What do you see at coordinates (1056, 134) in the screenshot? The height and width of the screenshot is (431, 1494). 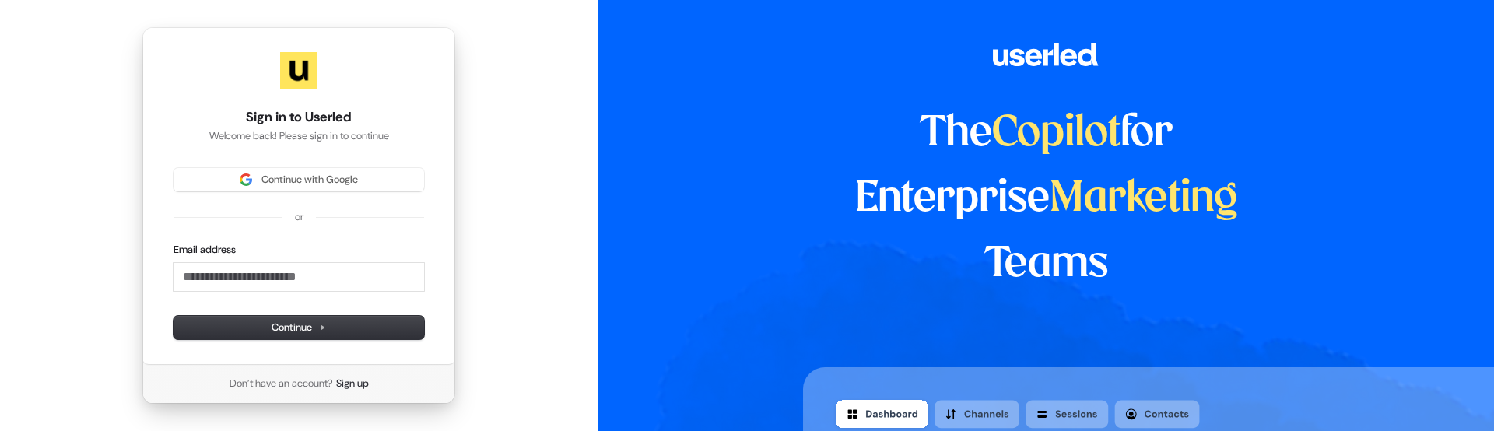 I see `span: Copilot` at bounding box center [1056, 134].